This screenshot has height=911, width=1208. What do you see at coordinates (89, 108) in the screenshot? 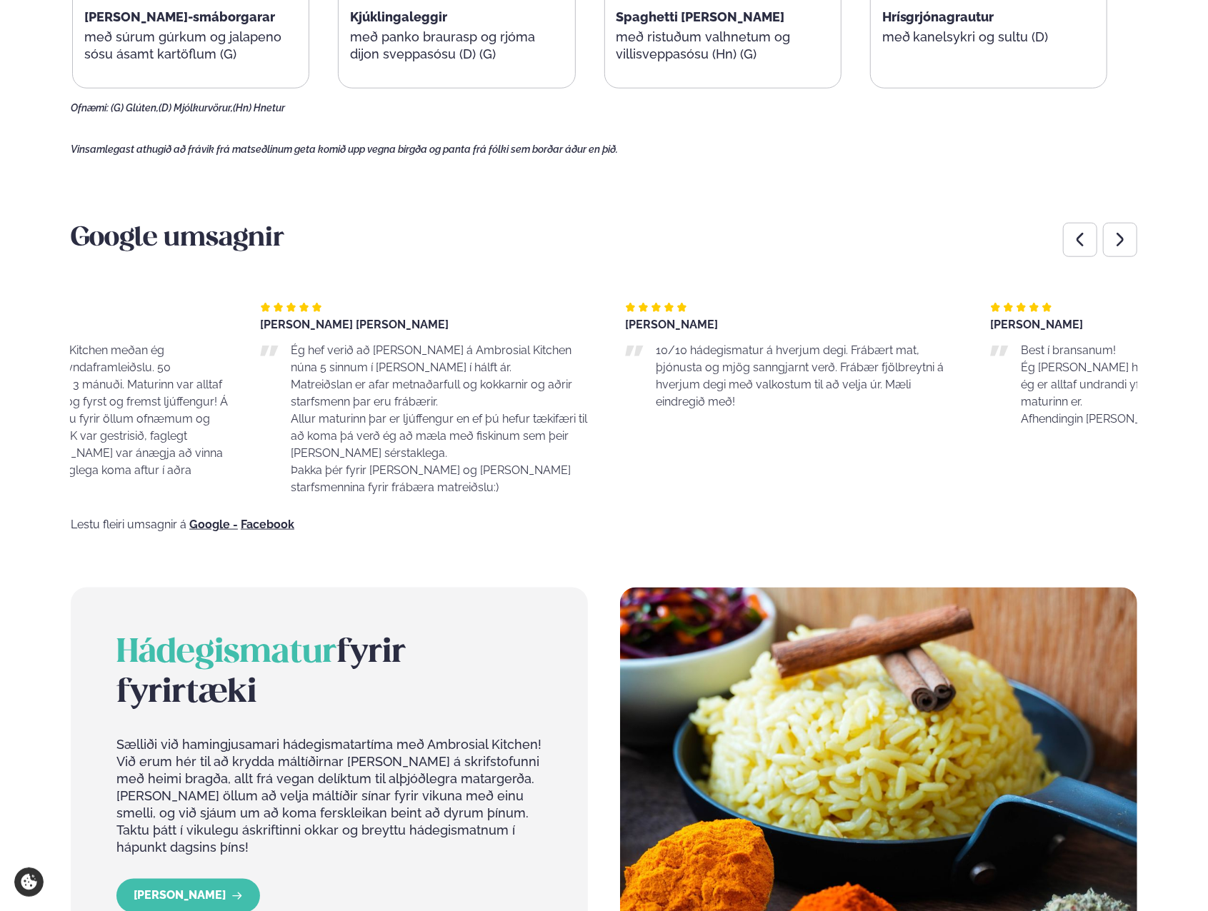
I see `span: Ofnæmi:` at bounding box center [89, 108].